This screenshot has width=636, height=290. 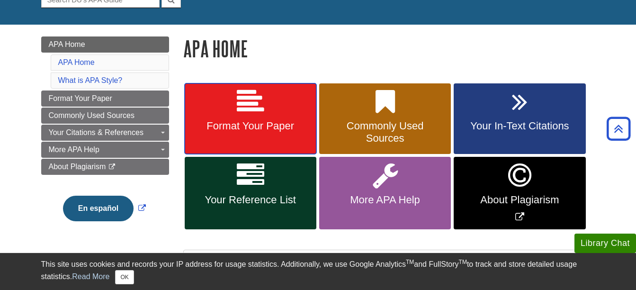 I want to click on a: Back to Top, so click(x=619, y=128).